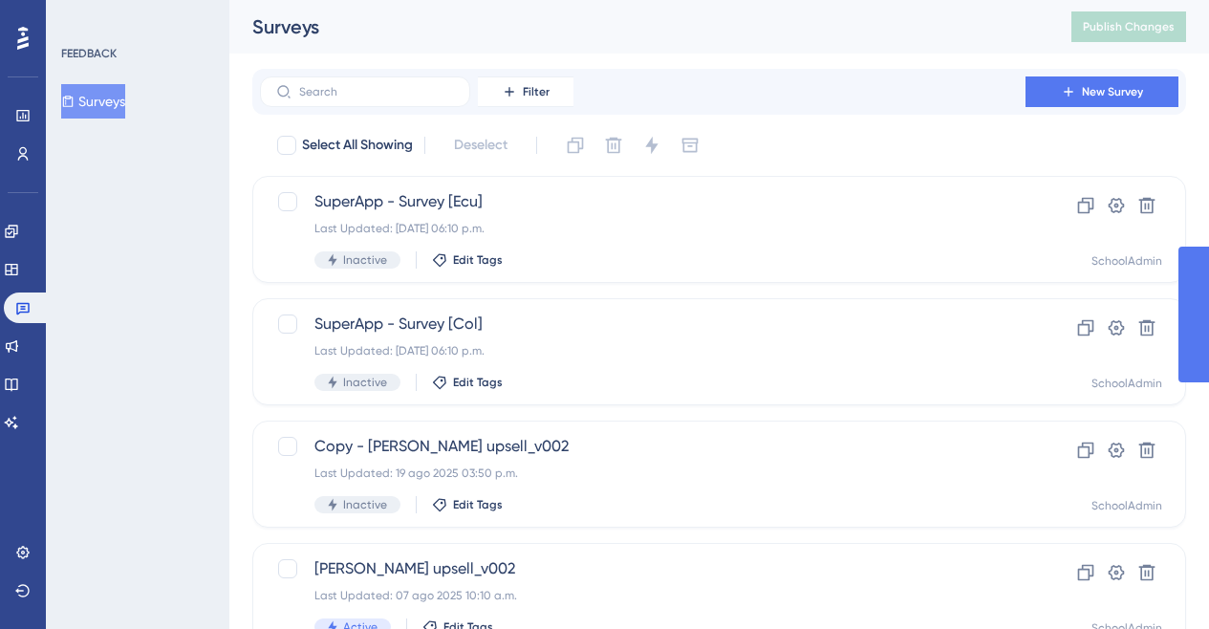 The width and height of the screenshot is (1209, 629). I want to click on span: SuperApp - Survey [Col], so click(642, 324).